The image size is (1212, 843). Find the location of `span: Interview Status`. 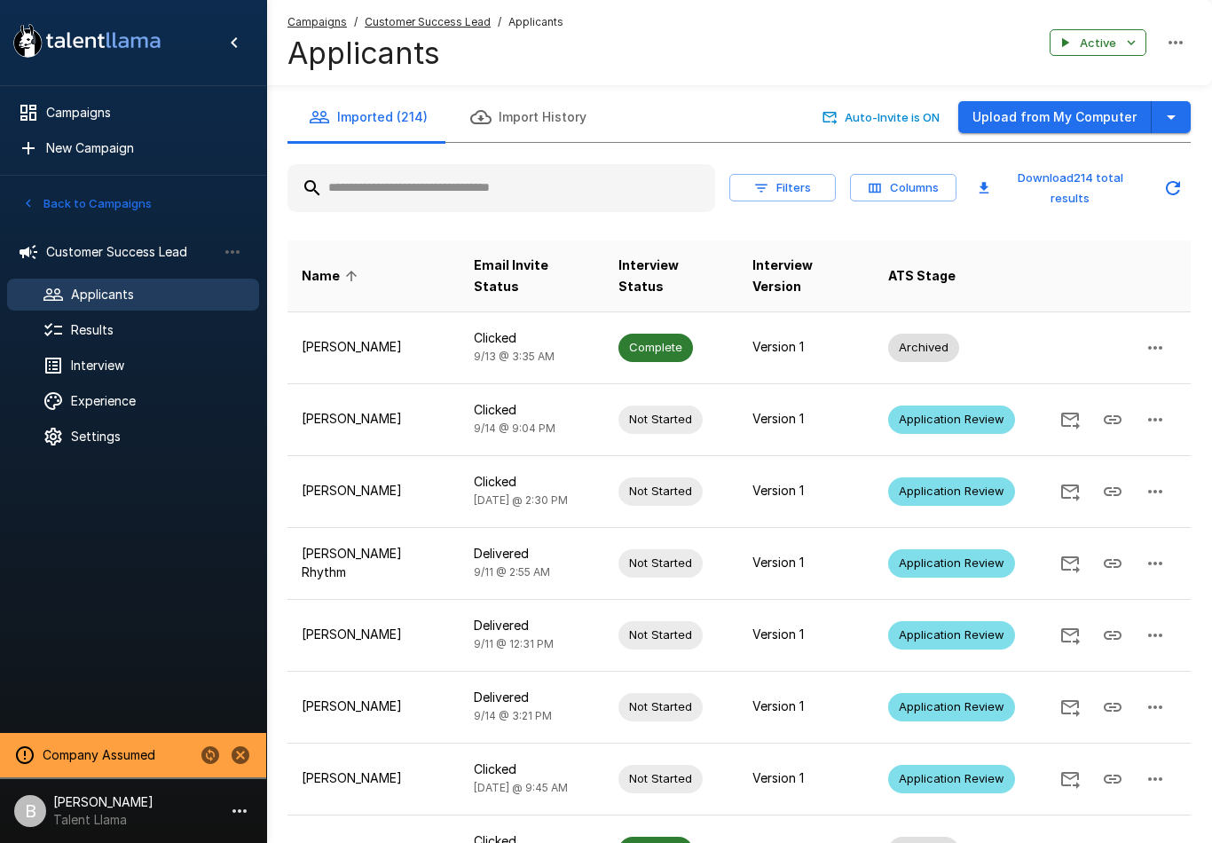

span: Interview Status is located at coordinates (671, 276).